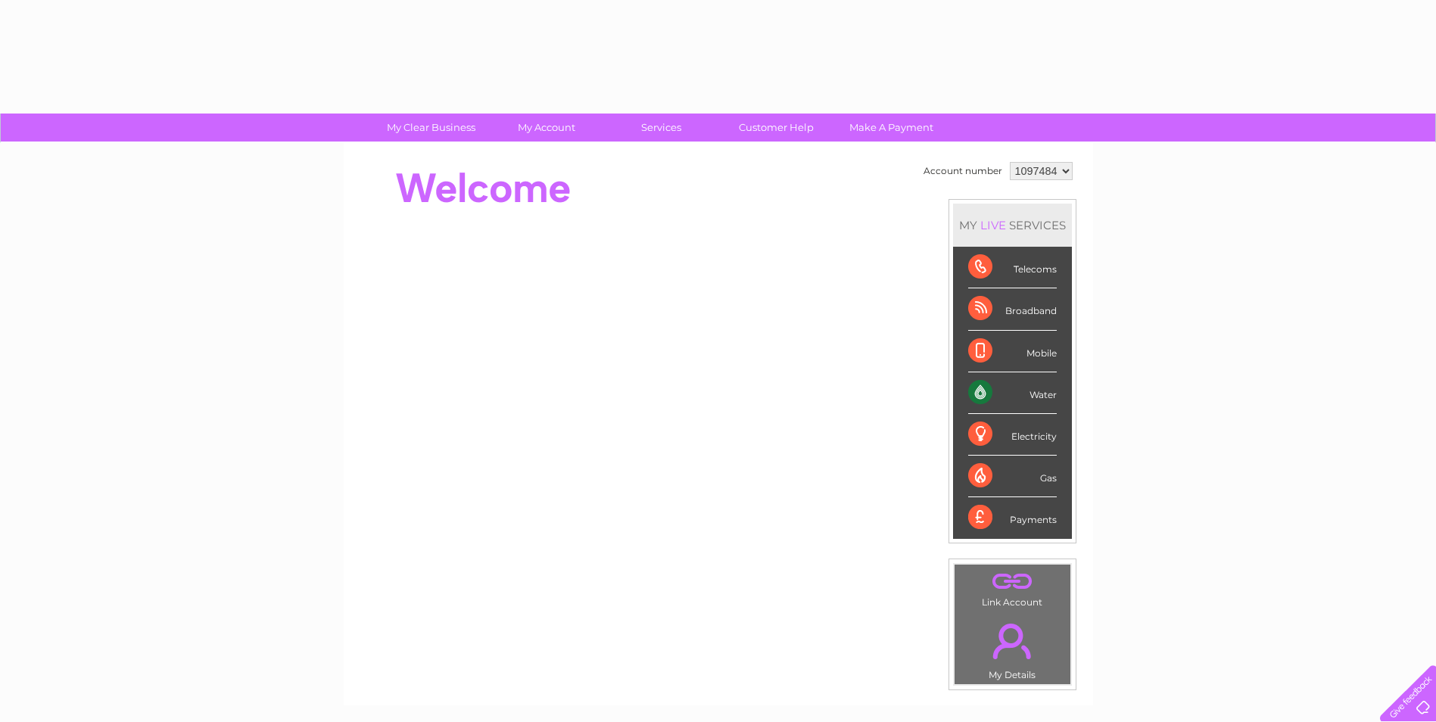  Describe the element at coordinates (1012, 225) in the screenshot. I see `div: MY SERVICES` at that location.